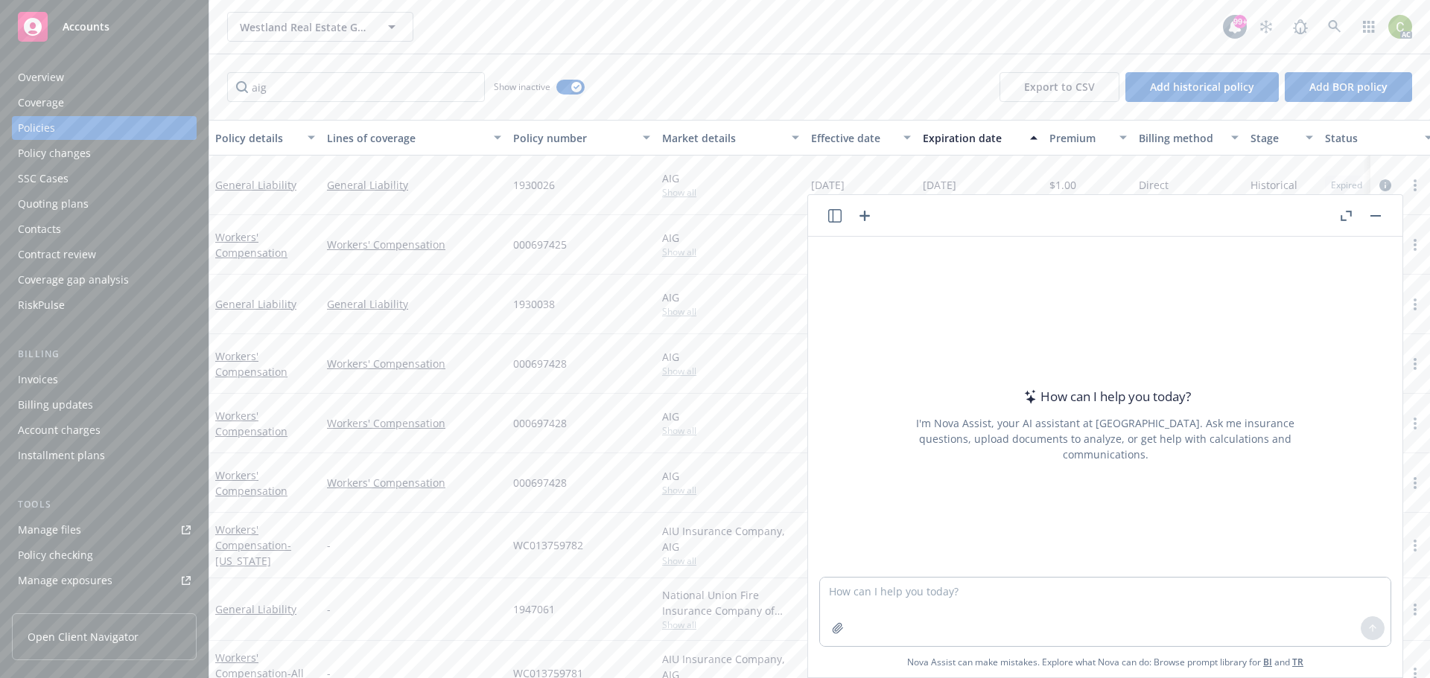 Image resolution: width=1430 pixels, height=678 pixels. What do you see at coordinates (73, 280) in the screenshot?
I see `div: Coverage gap analysis` at bounding box center [73, 280].